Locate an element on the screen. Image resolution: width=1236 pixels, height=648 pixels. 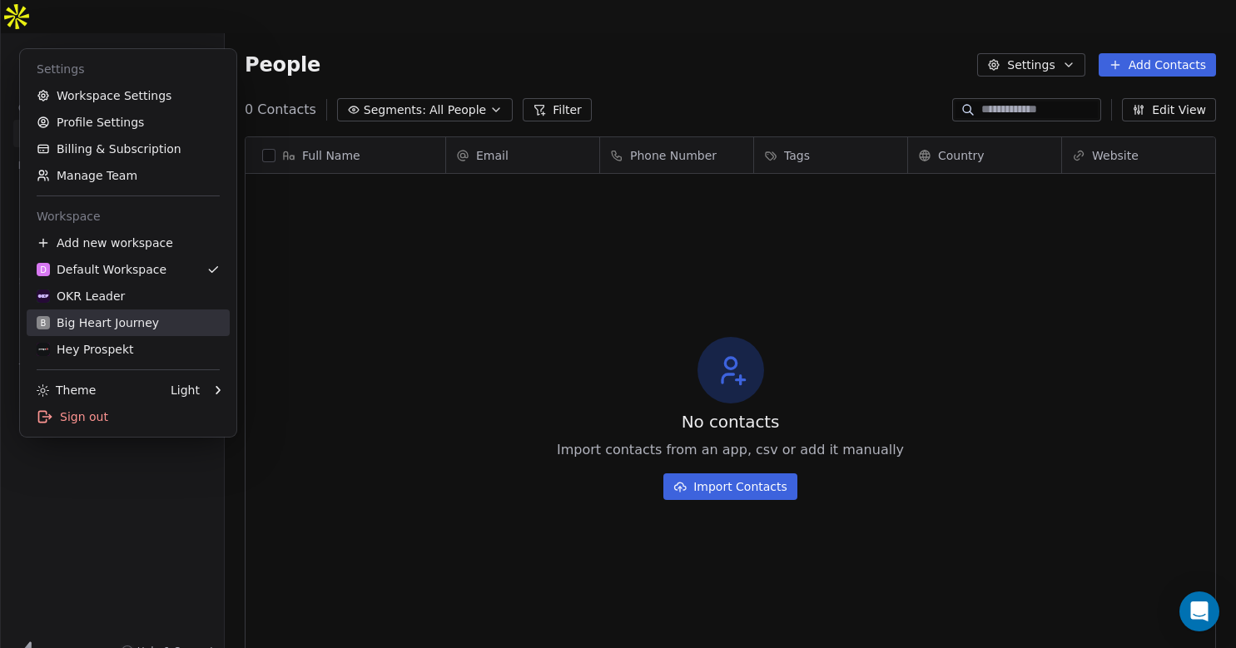
span: D is located at coordinates (43, 270).